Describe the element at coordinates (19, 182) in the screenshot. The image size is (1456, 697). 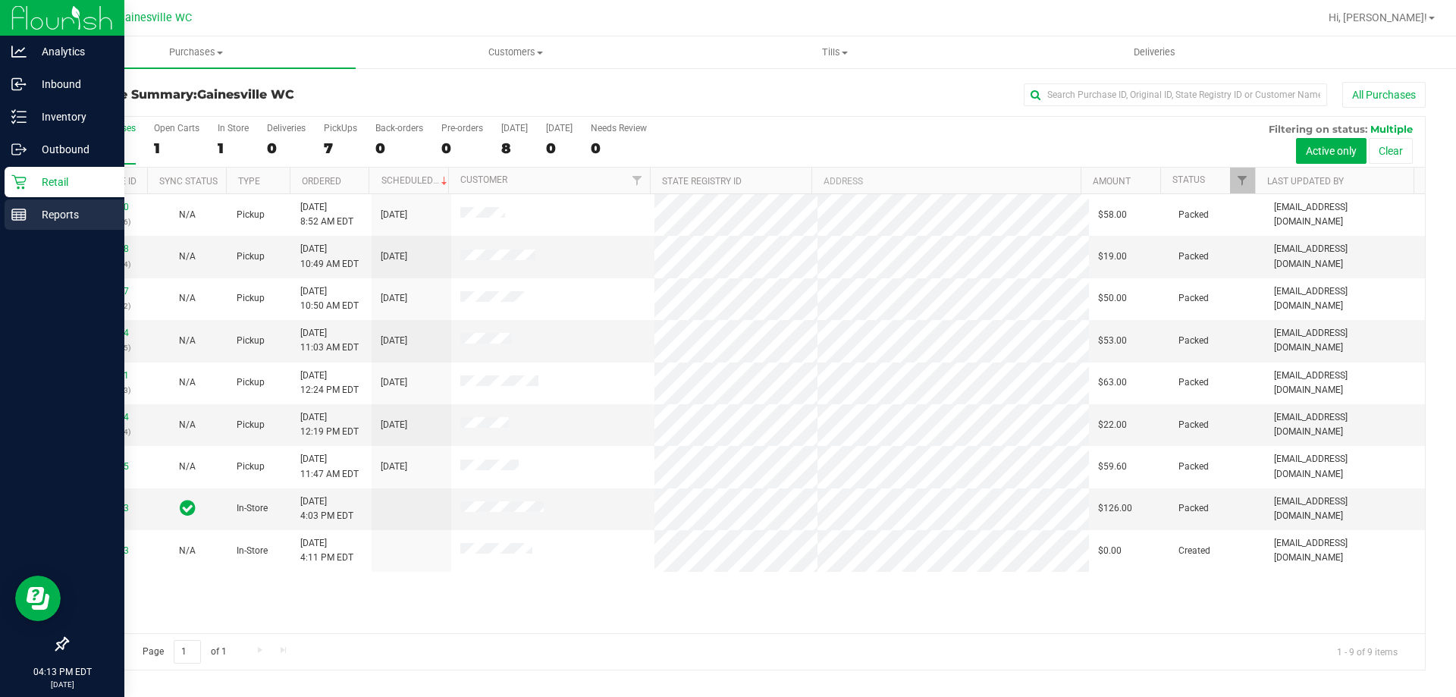
I see `inline-svg: Retail` at that location.